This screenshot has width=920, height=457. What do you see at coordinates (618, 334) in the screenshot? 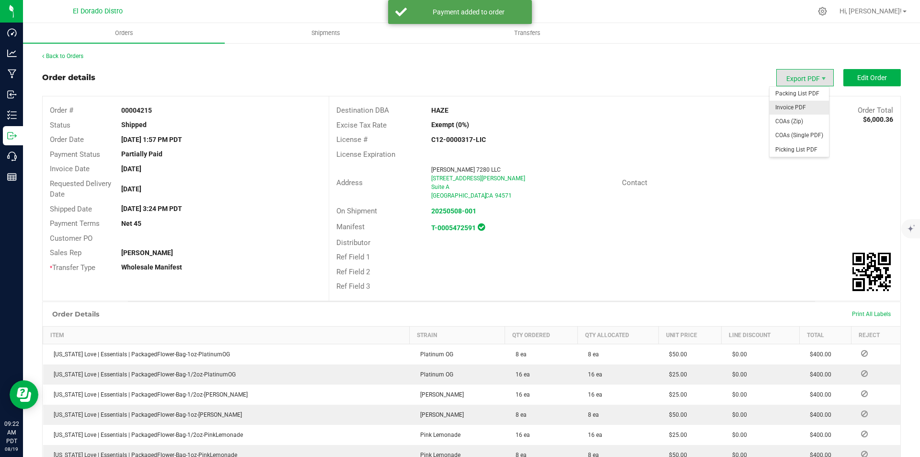
I see `th: Qty Allocated` at bounding box center [618, 334].